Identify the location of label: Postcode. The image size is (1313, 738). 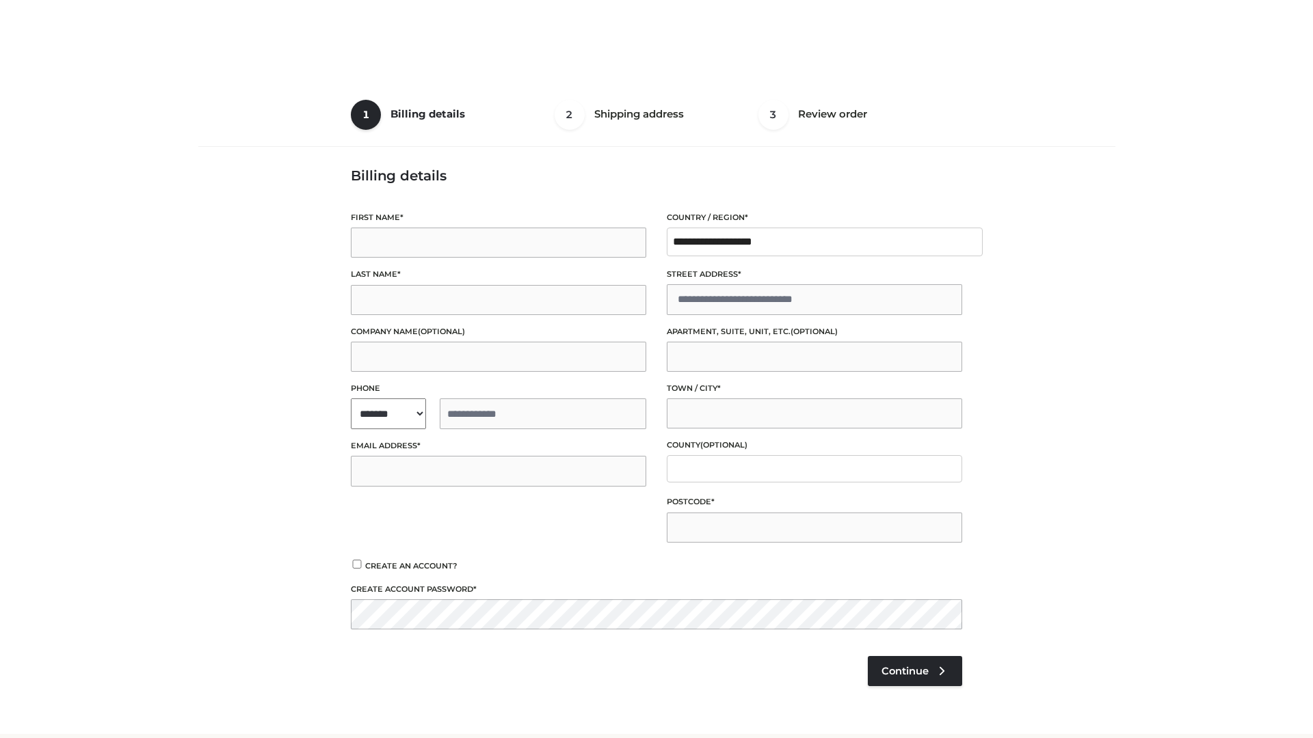
(814, 502).